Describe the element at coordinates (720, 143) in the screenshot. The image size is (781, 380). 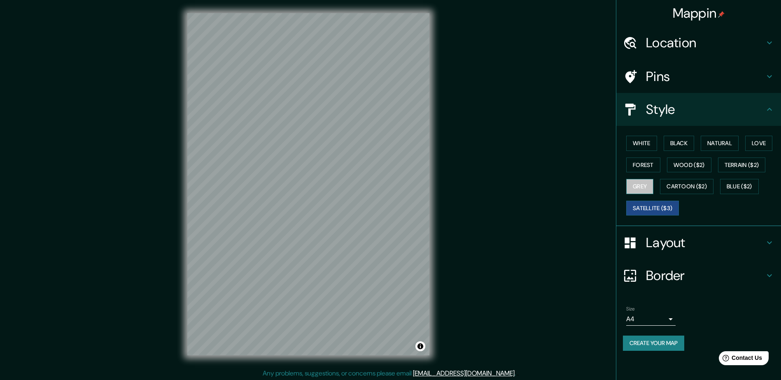
I see `button: Natural` at that location.